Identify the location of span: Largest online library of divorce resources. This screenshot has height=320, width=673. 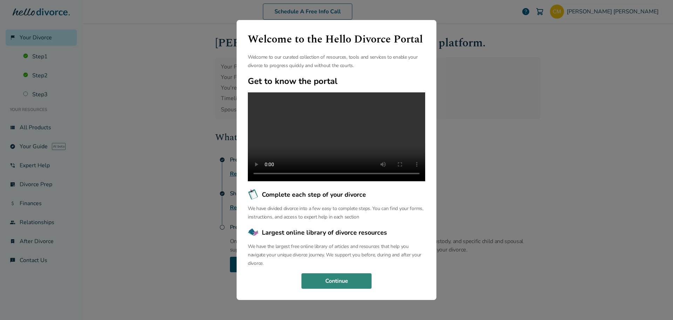
(324, 232).